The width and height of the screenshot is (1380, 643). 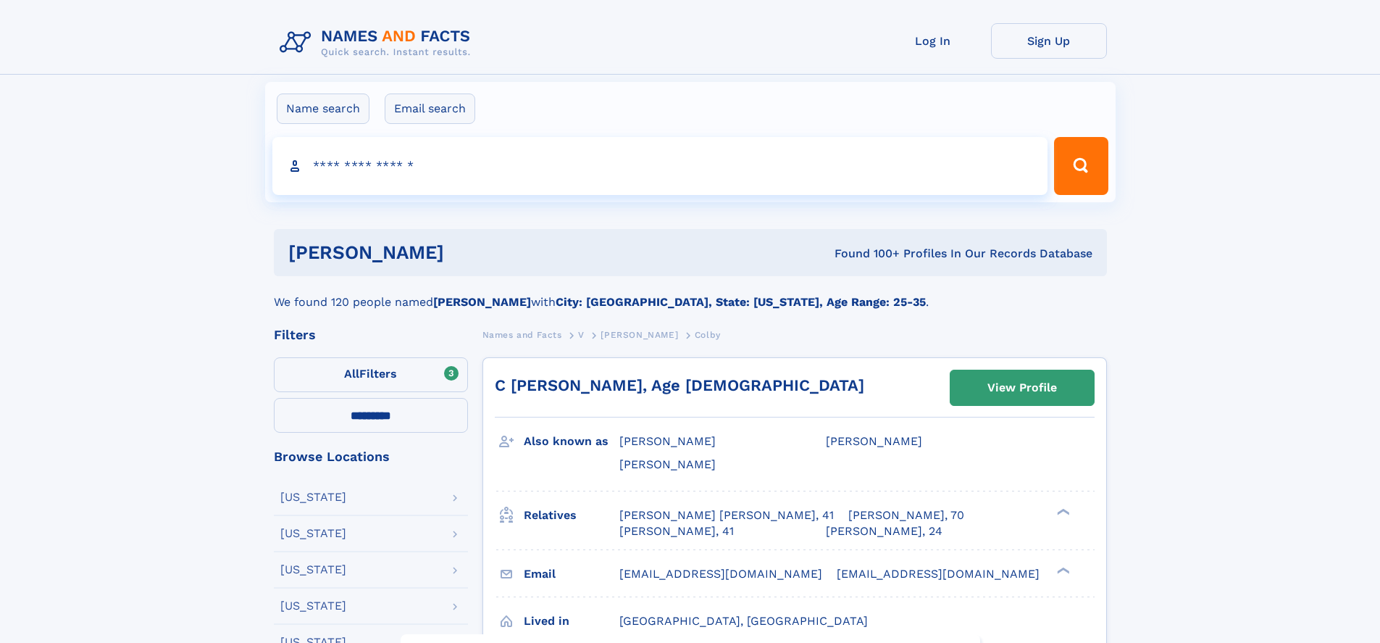 What do you see at coordinates (572, 441) in the screenshot?
I see `h3: Also known as` at bounding box center [572, 441].